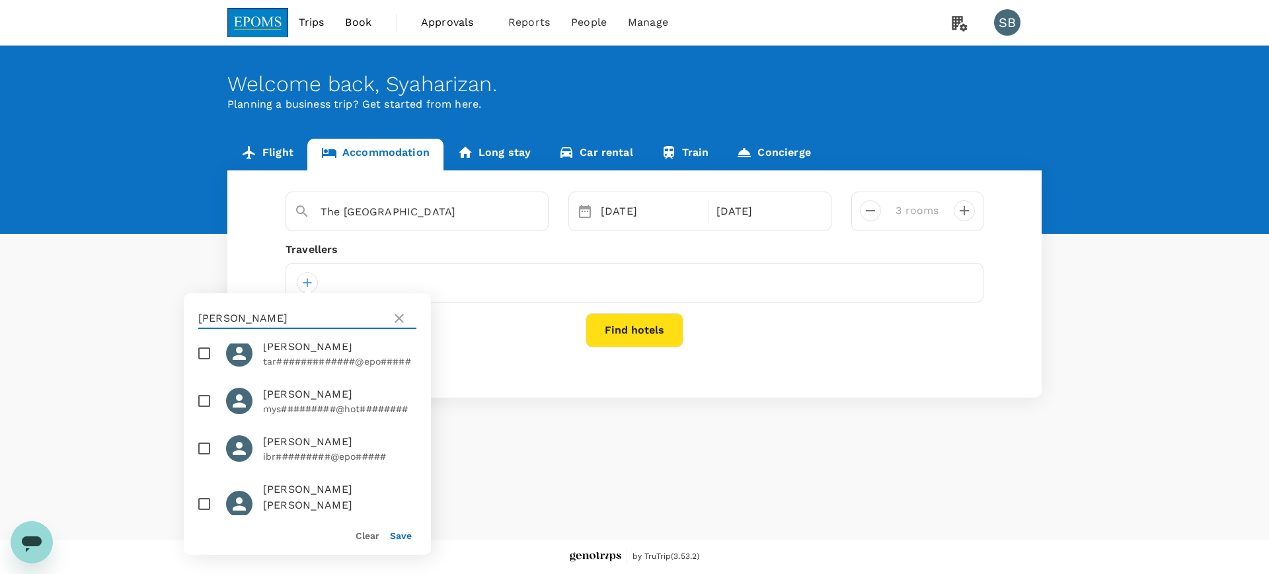 This screenshot has height=574, width=1269. What do you see at coordinates (634, 84) in the screenshot?
I see `div: Welcome back , Syaharizan .` at bounding box center [634, 84].